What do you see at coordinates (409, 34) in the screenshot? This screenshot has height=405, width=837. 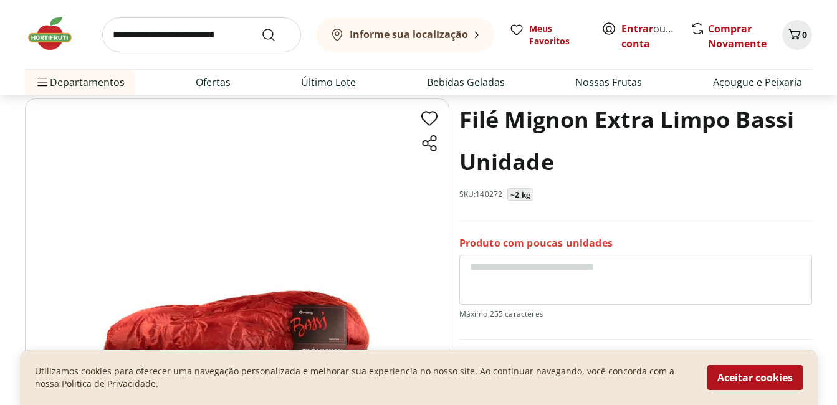 I see `b: Informe sua localização` at bounding box center [409, 34].